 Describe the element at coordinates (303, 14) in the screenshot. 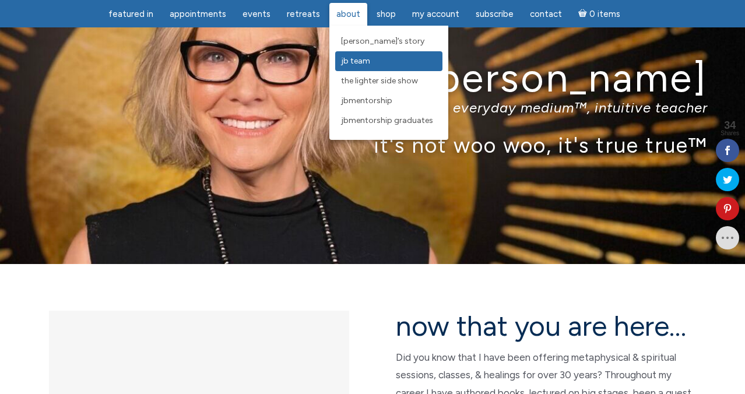

I see `a: Retreats` at that location.